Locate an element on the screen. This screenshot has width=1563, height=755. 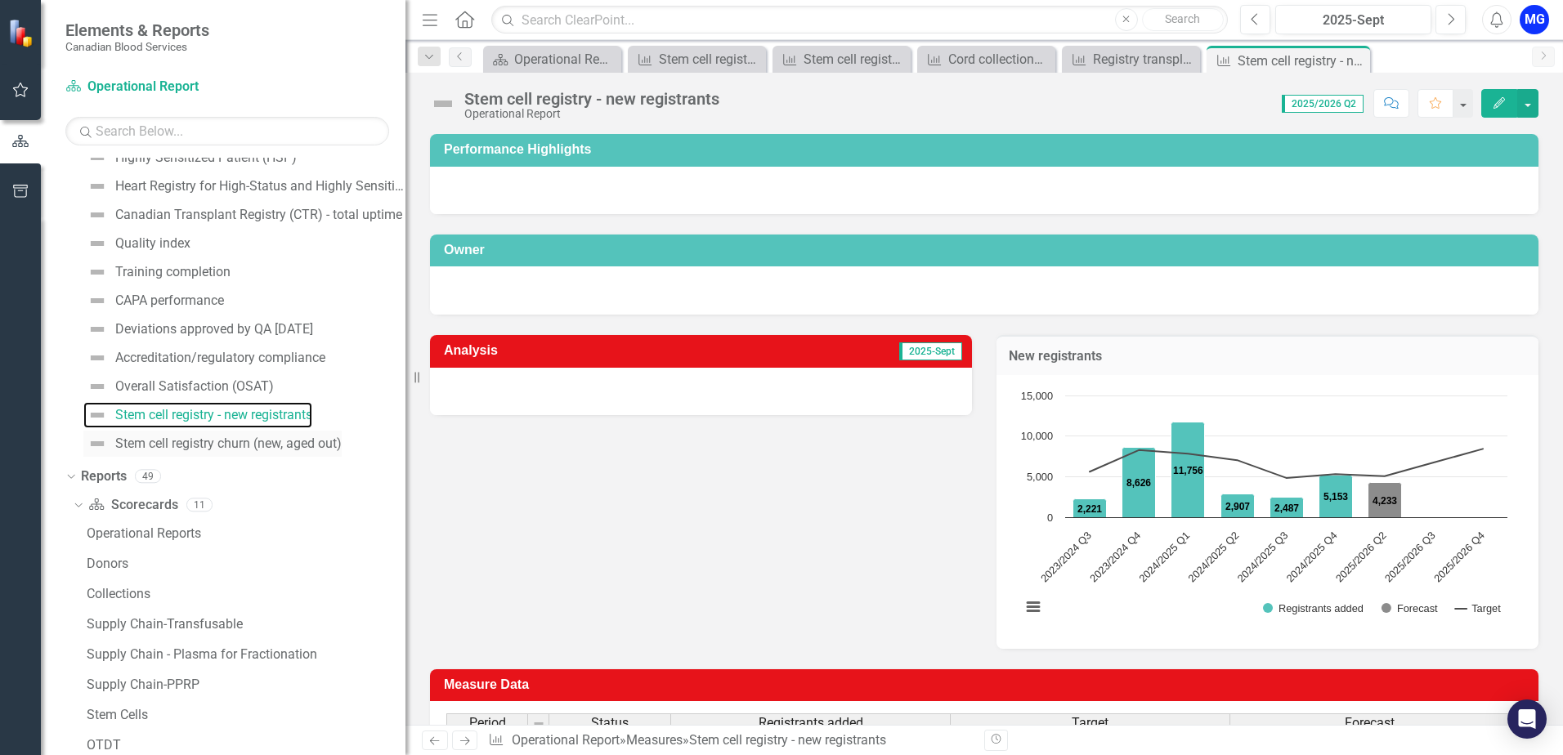
button: MG is located at coordinates (1534, 20).